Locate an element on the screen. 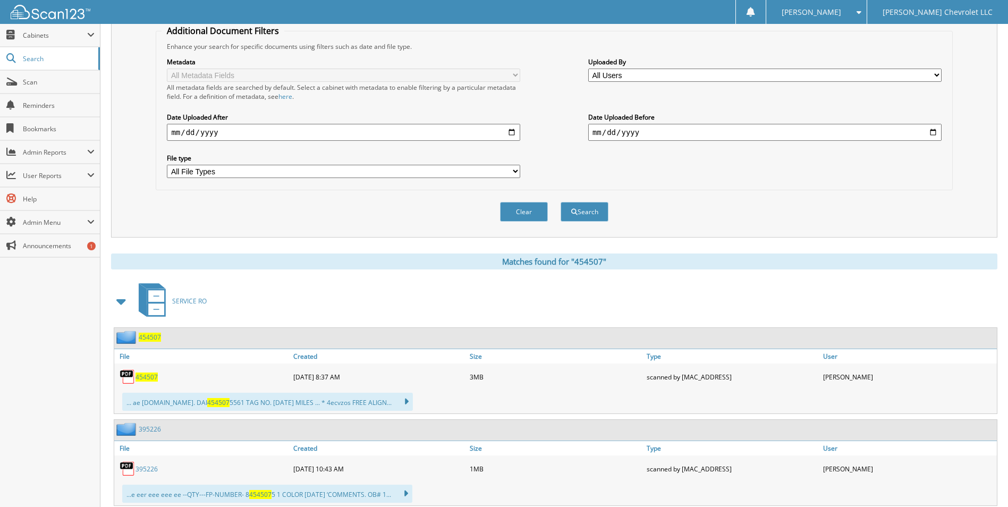 This screenshot has height=507, width=1008. span: User Reports is located at coordinates (55, 175).